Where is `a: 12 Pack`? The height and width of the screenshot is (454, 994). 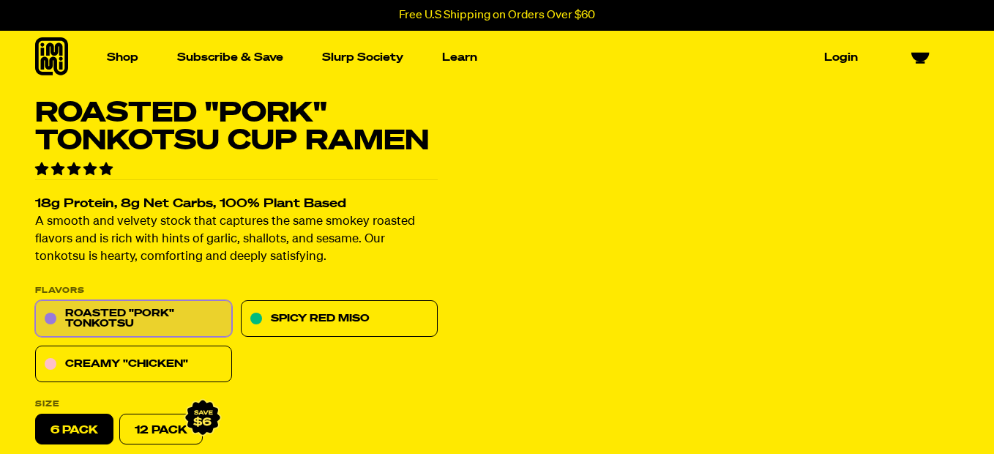
a: 12 Pack is located at coordinates (161, 430).